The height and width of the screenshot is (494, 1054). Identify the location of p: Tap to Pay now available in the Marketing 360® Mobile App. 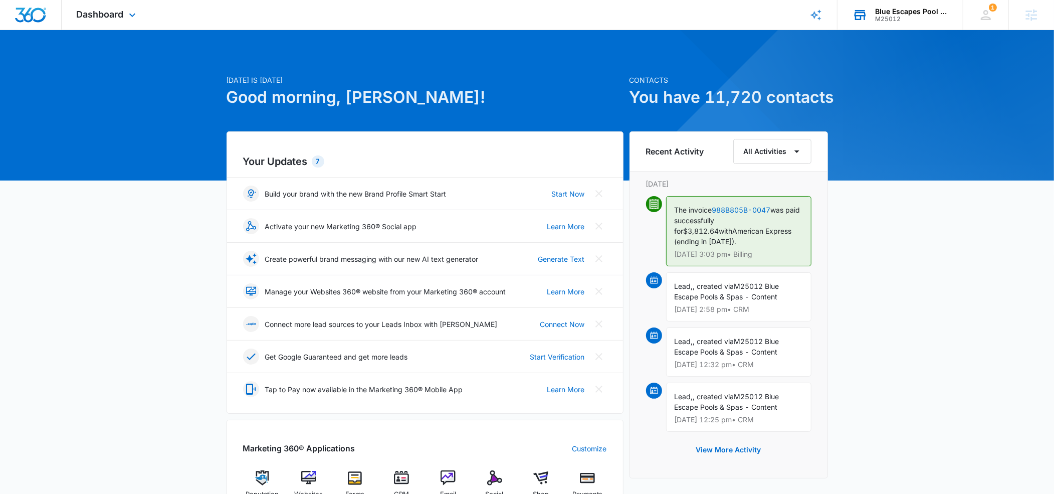
(364, 389).